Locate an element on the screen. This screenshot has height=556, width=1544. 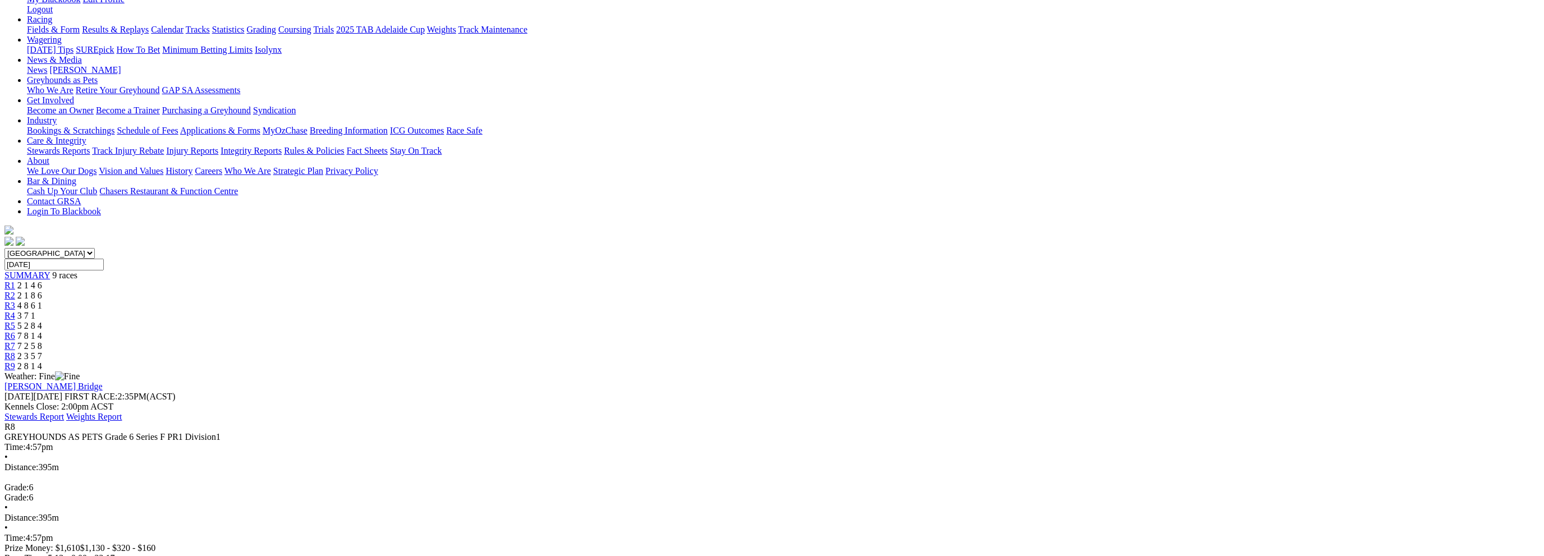
div: Prize Money: $1,610 is located at coordinates (767, 548).